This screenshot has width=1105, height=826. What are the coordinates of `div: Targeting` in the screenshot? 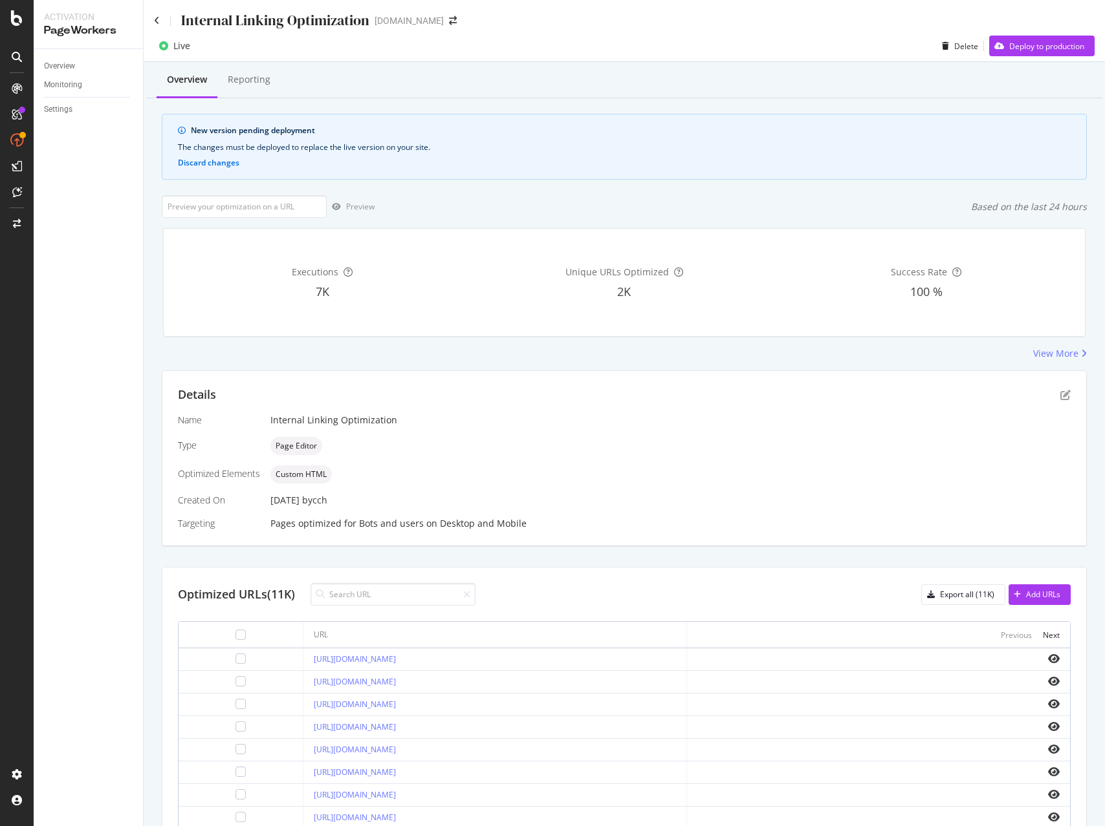 It's located at (219, 524).